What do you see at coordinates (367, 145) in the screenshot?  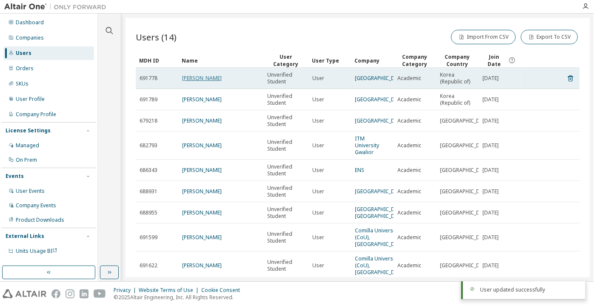 I see `a: ITM University Gwalior` at bounding box center [367, 145].